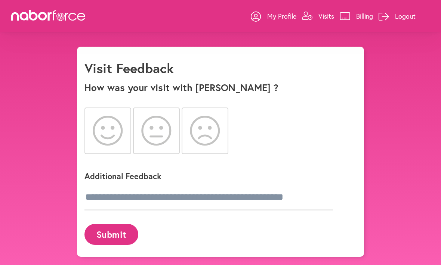  I want to click on button: Submit, so click(111, 234).